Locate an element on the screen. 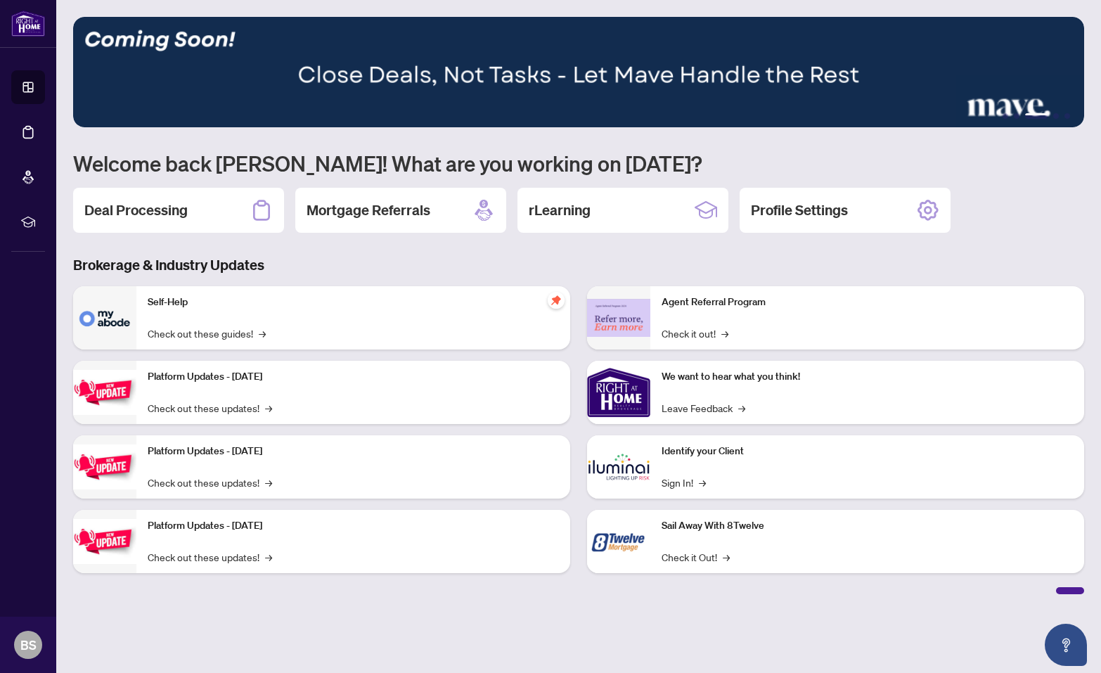  p: Self-Help is located at coordinates (353, 302).